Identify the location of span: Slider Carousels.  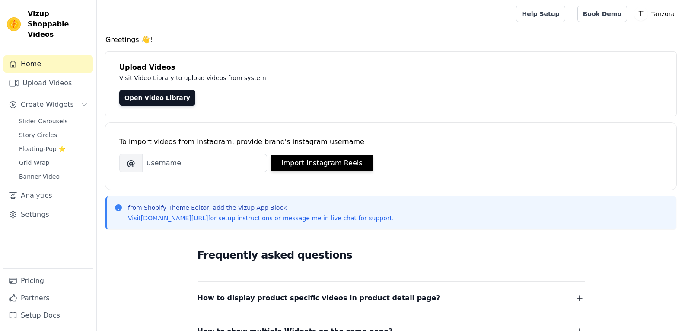
(43, 121).